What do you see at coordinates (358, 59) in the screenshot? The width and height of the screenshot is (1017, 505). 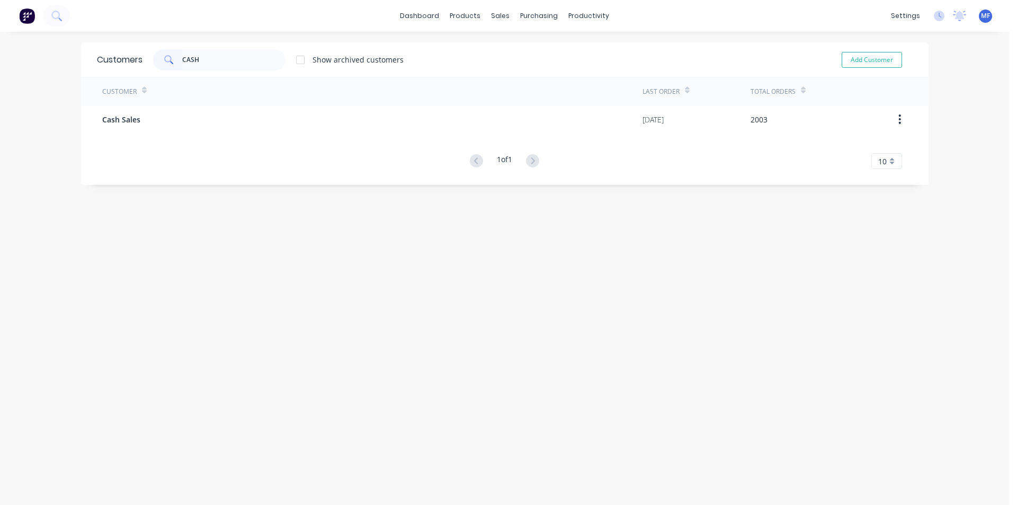 I see `div: Show archived customers` at bounding box center [358, 59].